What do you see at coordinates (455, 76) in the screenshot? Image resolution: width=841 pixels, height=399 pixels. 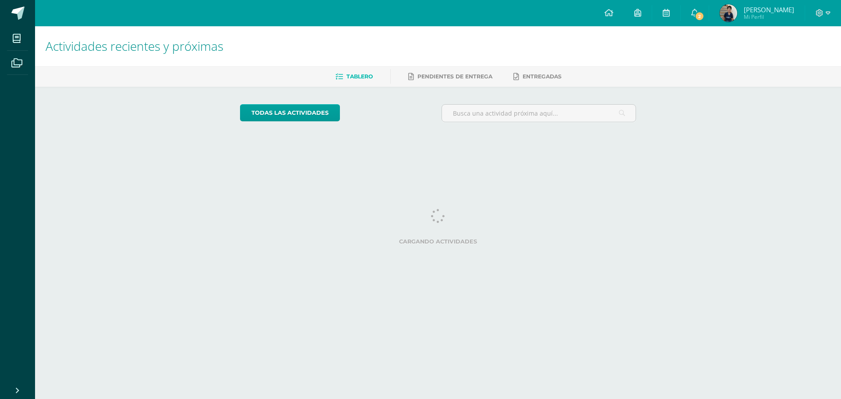 I see `span: Pendientes de entrega` at bounding box center [455, 76].